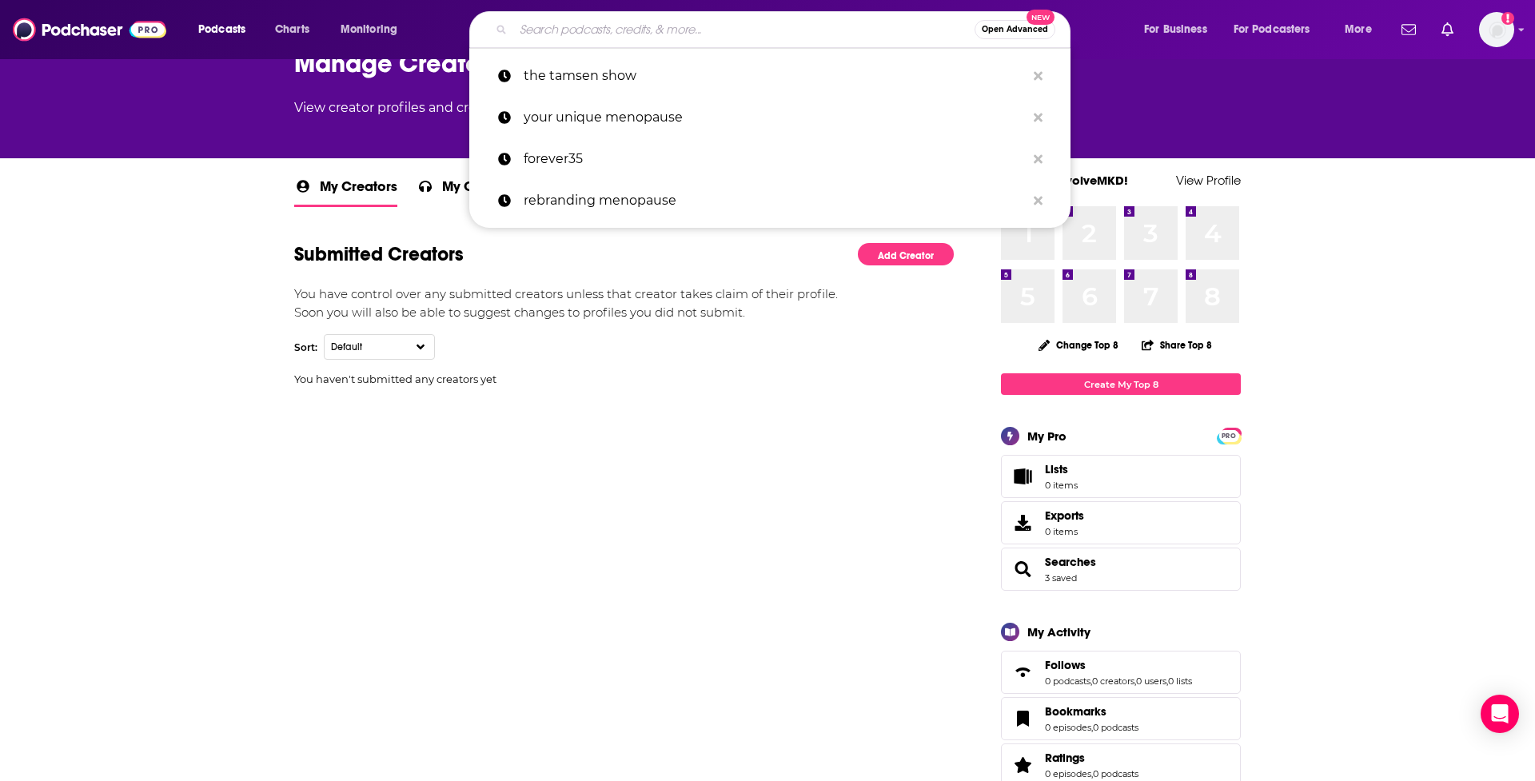 The width and height of the screenshot is (1535, 781). What do you see at coordinates (221, 30) in the screenshot?
I see `span: Podcasts` at bounding box center [221, 30].